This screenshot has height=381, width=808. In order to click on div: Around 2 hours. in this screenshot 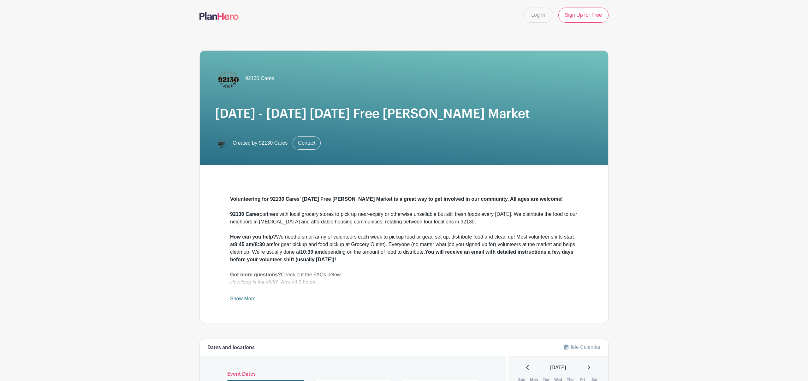, I will do `click(404, 283)`.